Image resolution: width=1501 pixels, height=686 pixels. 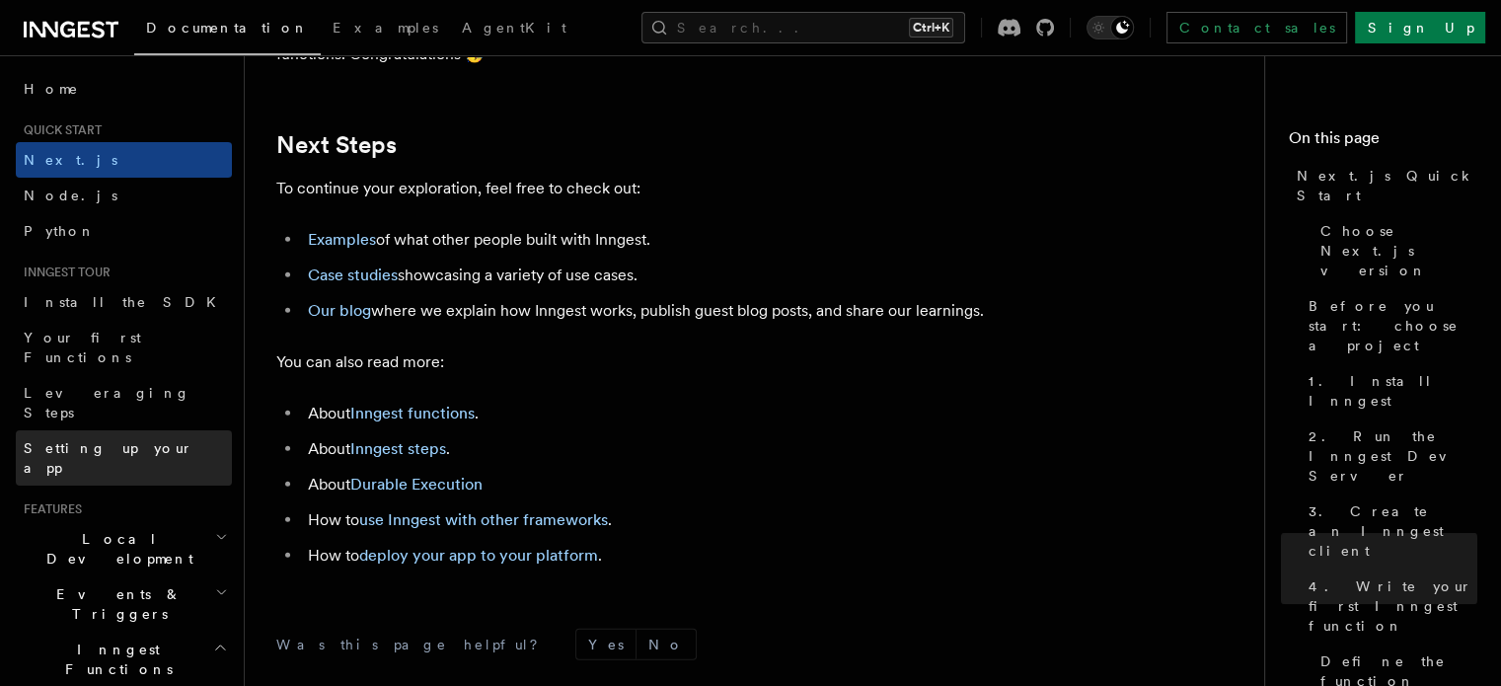 I want to click on span: Your first Functions, so click(x=82, y=347).